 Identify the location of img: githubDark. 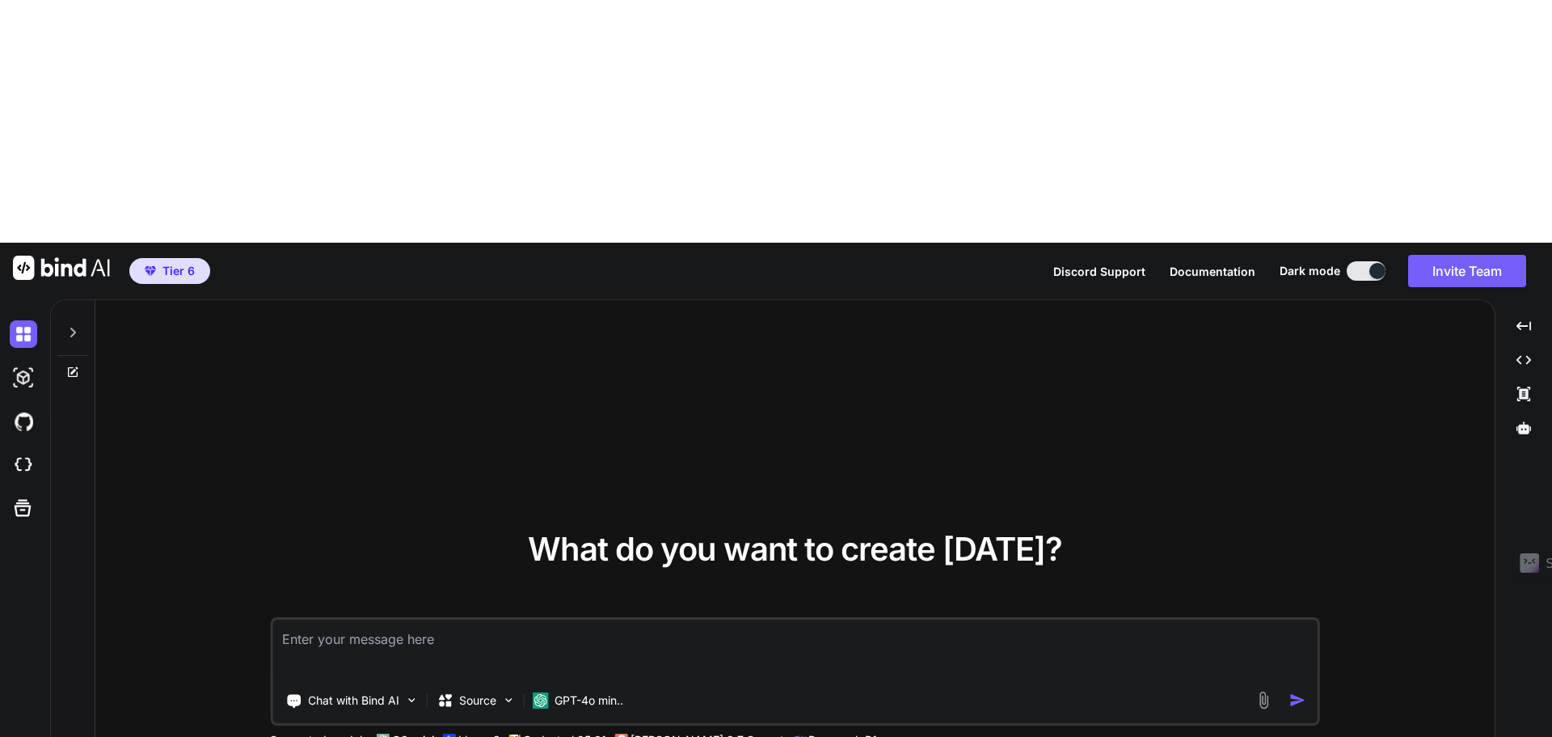
(23, 421).